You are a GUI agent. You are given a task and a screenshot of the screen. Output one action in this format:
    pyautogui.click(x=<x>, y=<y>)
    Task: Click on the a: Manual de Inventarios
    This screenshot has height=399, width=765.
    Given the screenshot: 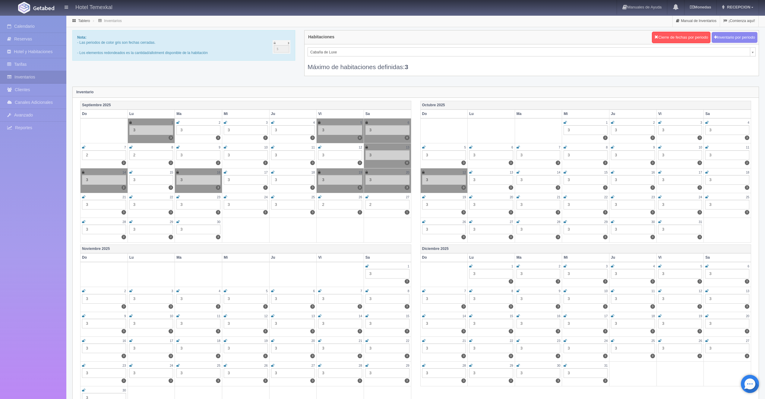 What is the action you would take?
    pyautogui.click(x=696, y=21)
    